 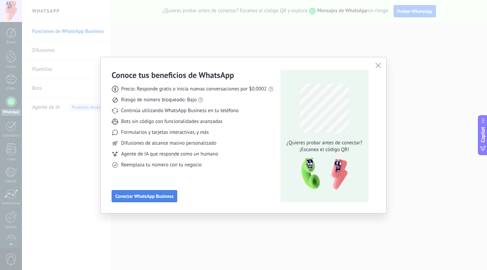 What do you see at coordinates (144, 196) in the screenshot?
I see `span: Conectar WhatsApp Business` at bounding box center [144, 196].